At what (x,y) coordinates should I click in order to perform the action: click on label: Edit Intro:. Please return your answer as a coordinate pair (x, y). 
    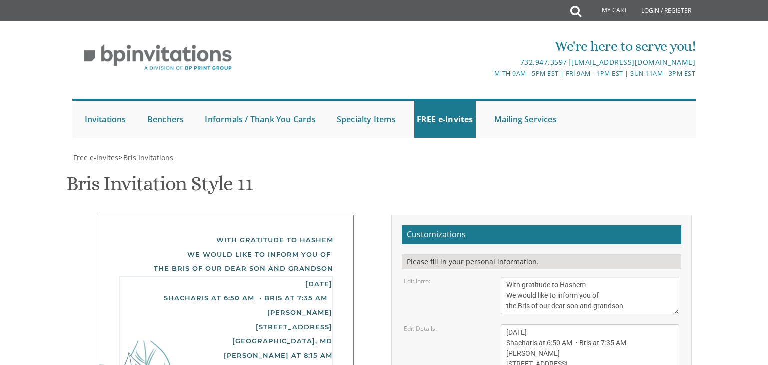
    Looking at the image, I should click on (417, 281).